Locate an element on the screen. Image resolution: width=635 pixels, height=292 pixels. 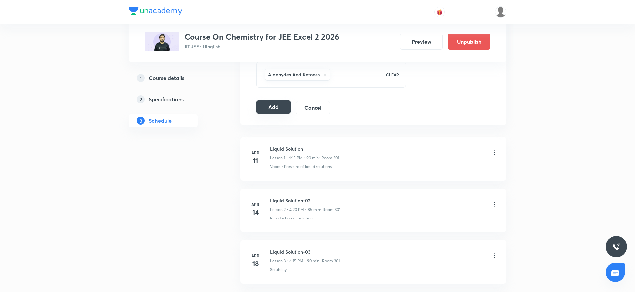
h6: Liquid Solution-03 is located at coordinates (305, 252).